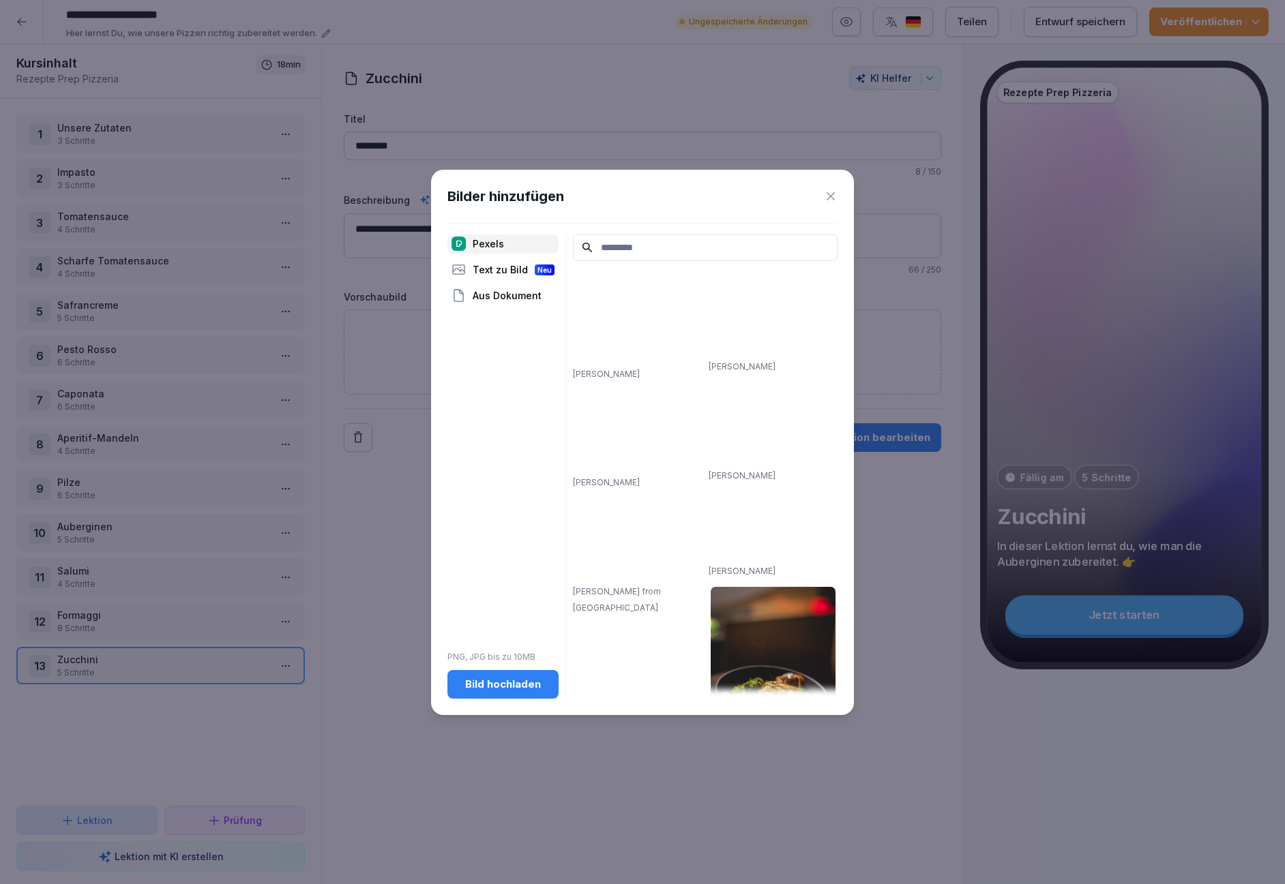 Image resolution: width=1285 pixels, height=884 pixels. What do you see at coordinates (503, 270) in the screenshot?
I see `div: Text zu Bild` at bounding box center [503, 270].